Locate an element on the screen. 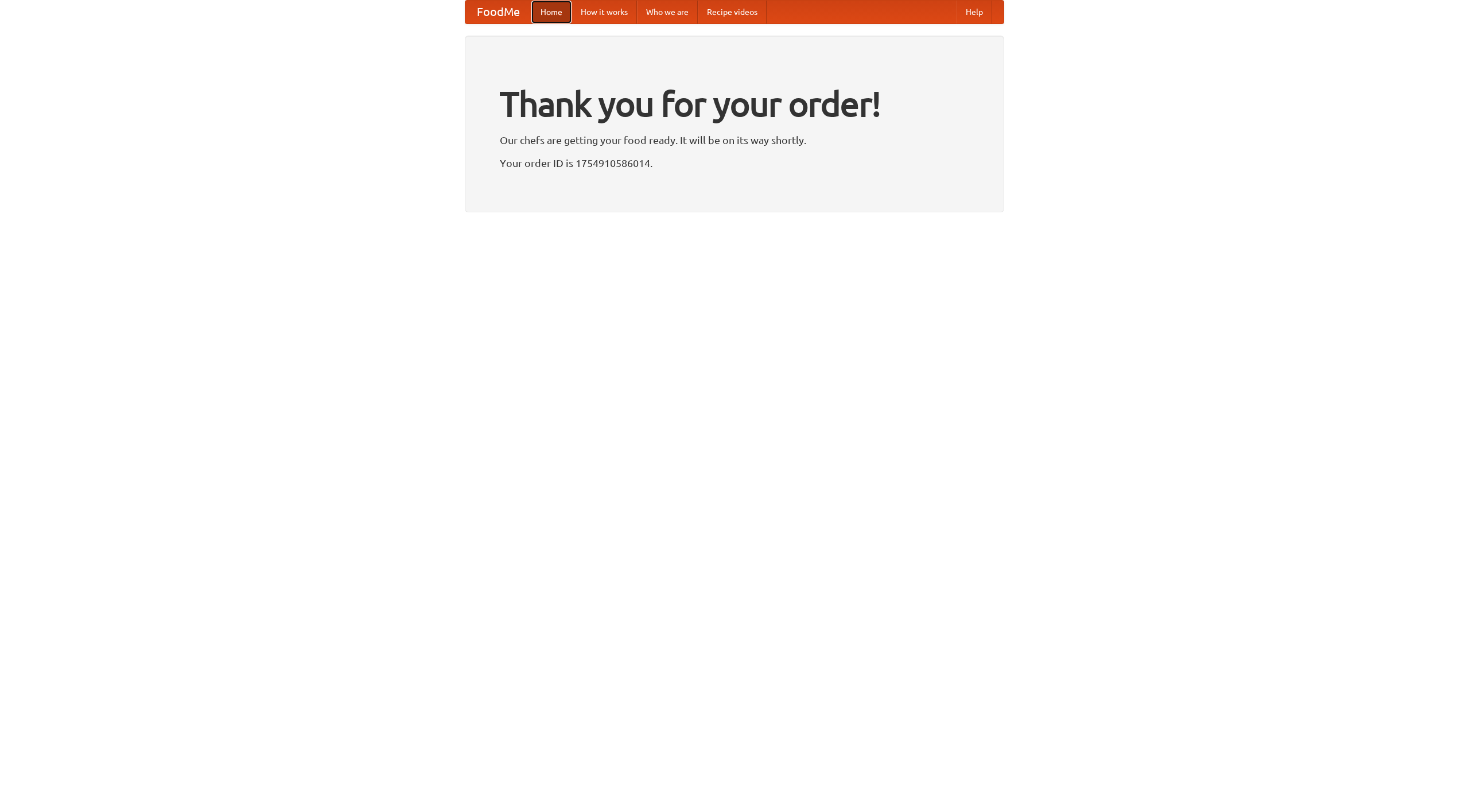 Image resolution: width=1469 pixels, height=812 pixels. a: Who we are is located at coordinates (668, 12).